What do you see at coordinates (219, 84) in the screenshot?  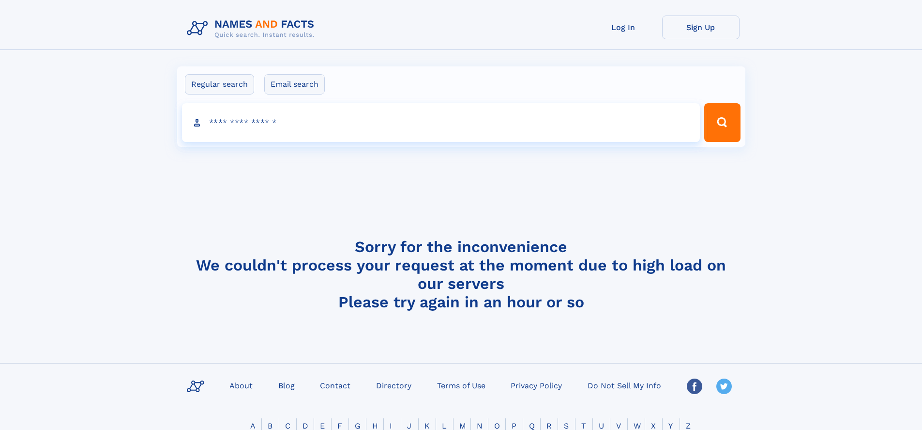 I see `label: Regular search` at bounding box center [219, 84].